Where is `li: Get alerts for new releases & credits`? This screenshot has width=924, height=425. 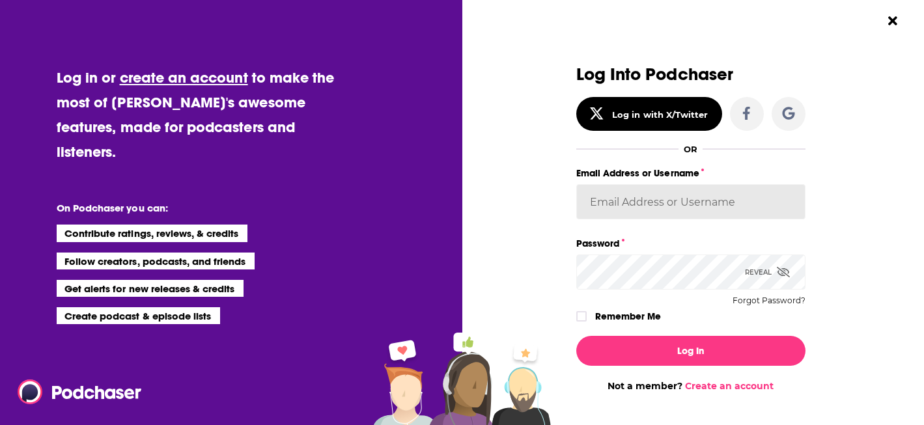
li: Get alerts for new releases & credits is located at coordinates (150, 288).